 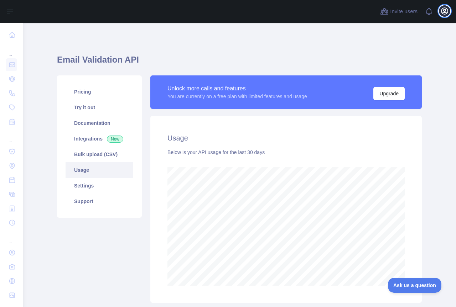 What do you see at coordinates (389, 94) in the screenshot?
I see `button: Upgrade` at bounding box center [389, 94].